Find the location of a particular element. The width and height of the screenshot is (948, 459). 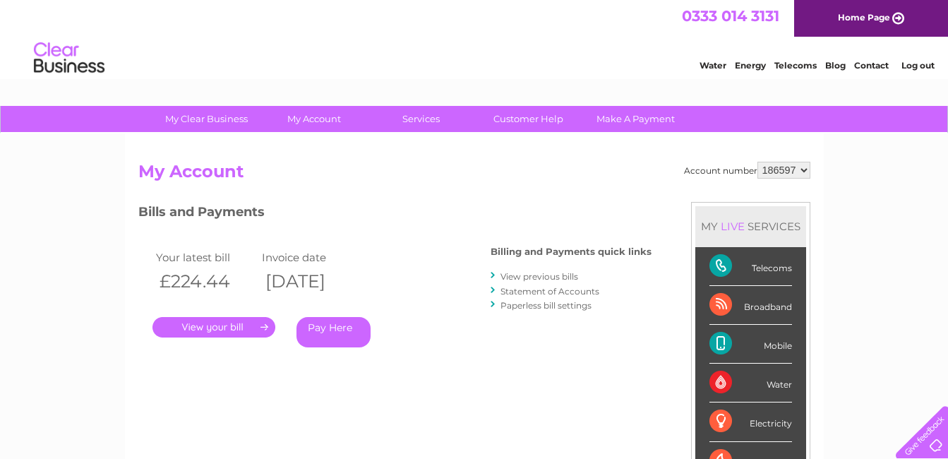

h3: Bills and Payments is located at coordinates (395, 214).